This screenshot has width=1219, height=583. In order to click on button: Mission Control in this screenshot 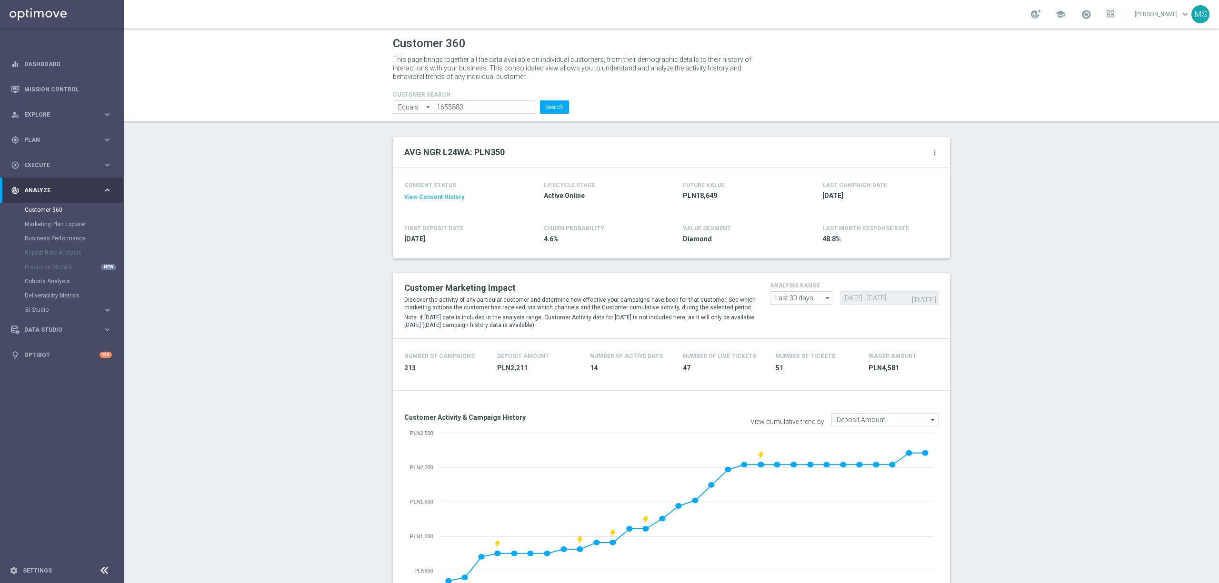, I will do `click(61, 89)`.